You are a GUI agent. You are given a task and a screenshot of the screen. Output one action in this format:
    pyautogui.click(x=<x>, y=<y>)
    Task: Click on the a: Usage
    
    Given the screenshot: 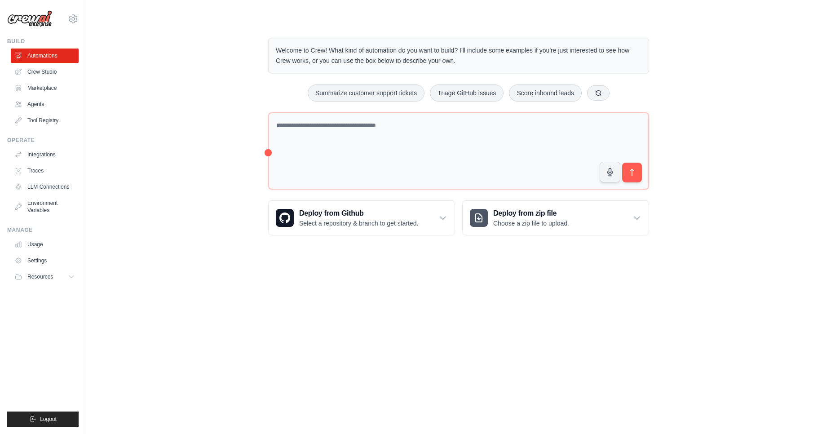 What is the action you would take?
    pyautogui.click(x=44, y=244)
    